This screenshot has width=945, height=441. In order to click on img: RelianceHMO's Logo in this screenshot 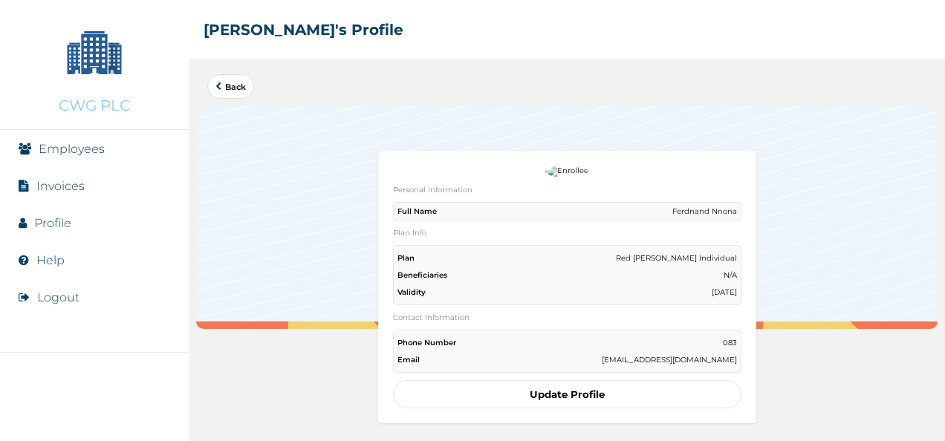, I will do `click(94, 415)`.